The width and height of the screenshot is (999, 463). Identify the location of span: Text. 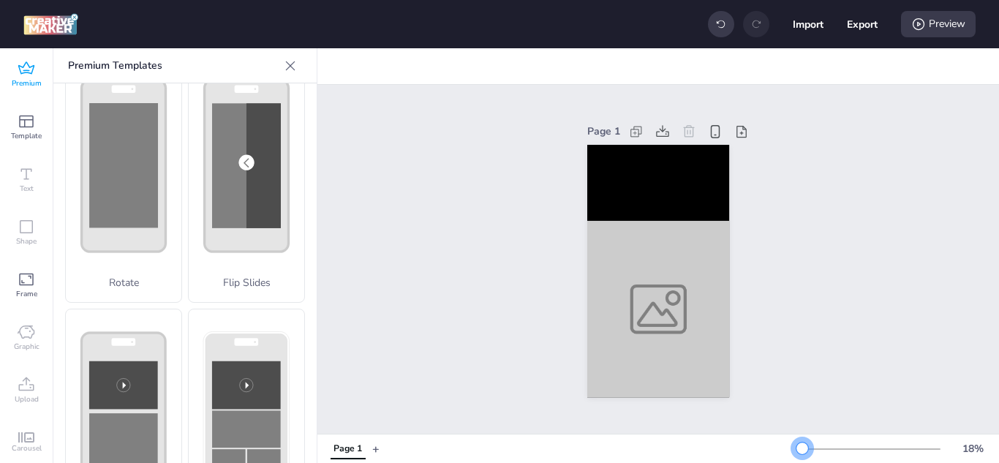
(26, 189).